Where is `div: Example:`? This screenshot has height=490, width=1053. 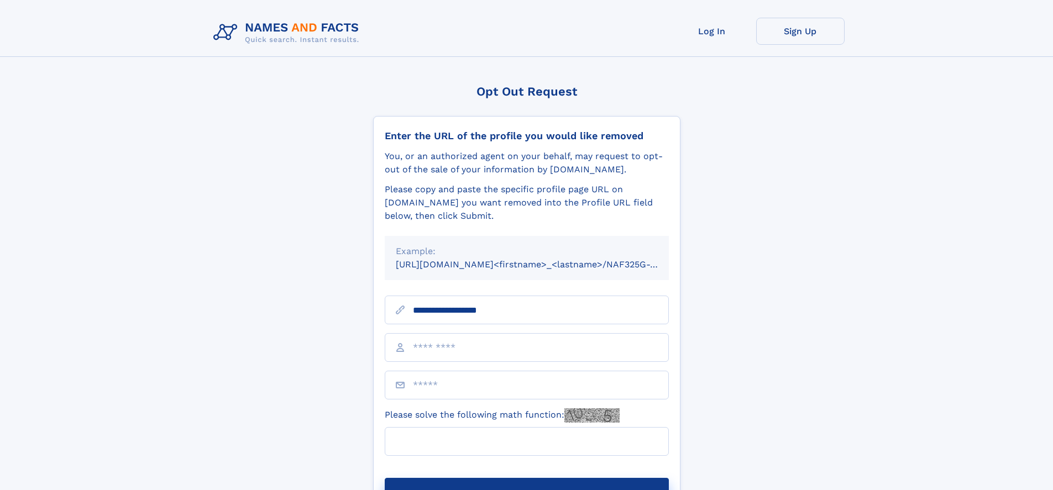 div: Example: is located at coordinates (527, 251).